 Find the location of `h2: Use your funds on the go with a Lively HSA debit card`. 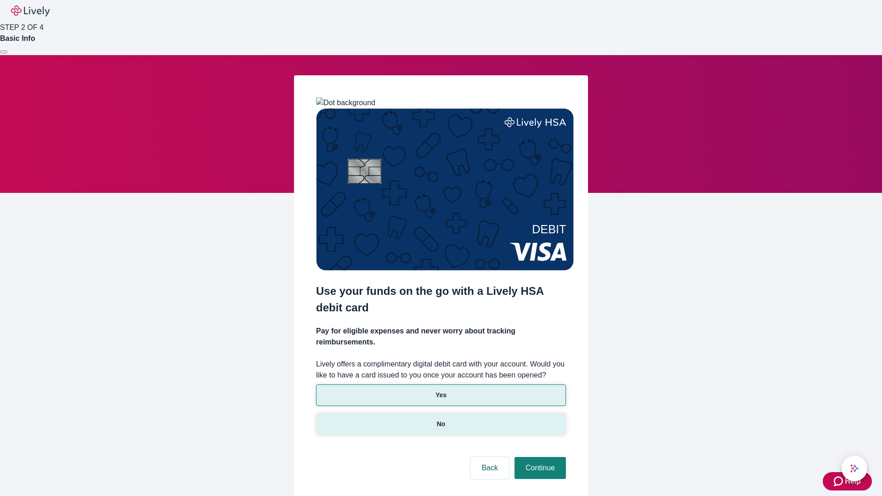

h2: Use your funds on the go with a Lively HSA debit card is located at coordinates (441, 300).